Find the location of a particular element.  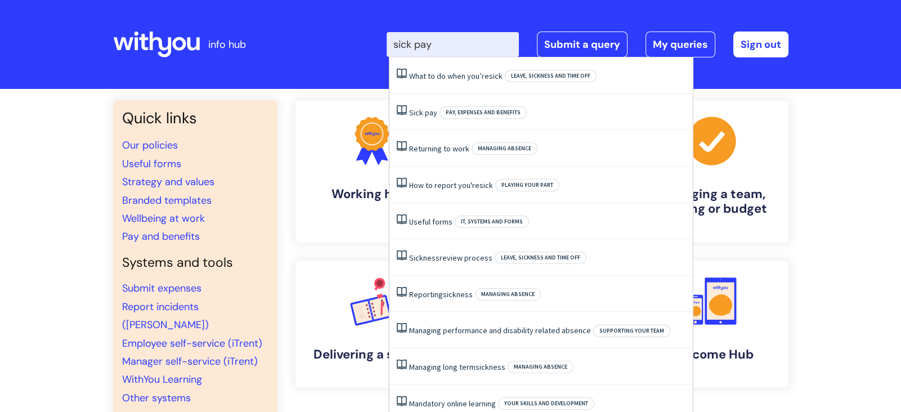

a: Employee self-service (iTrent) is located at coordinates (192, 343).